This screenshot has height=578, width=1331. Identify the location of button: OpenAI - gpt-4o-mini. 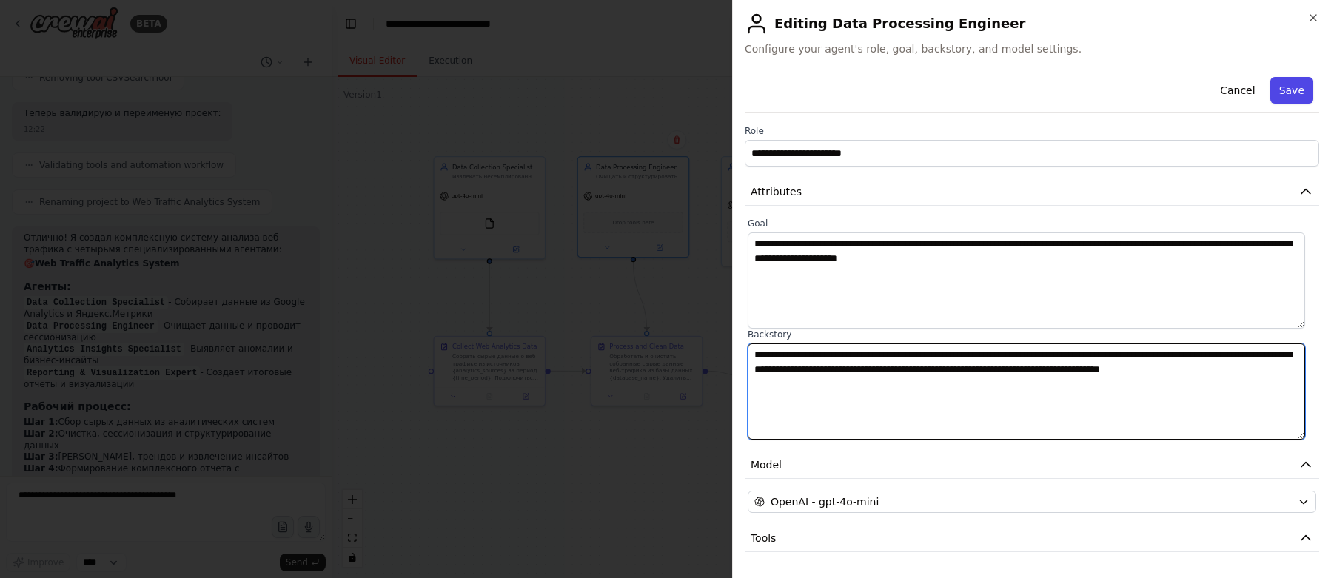
(1032, 502).